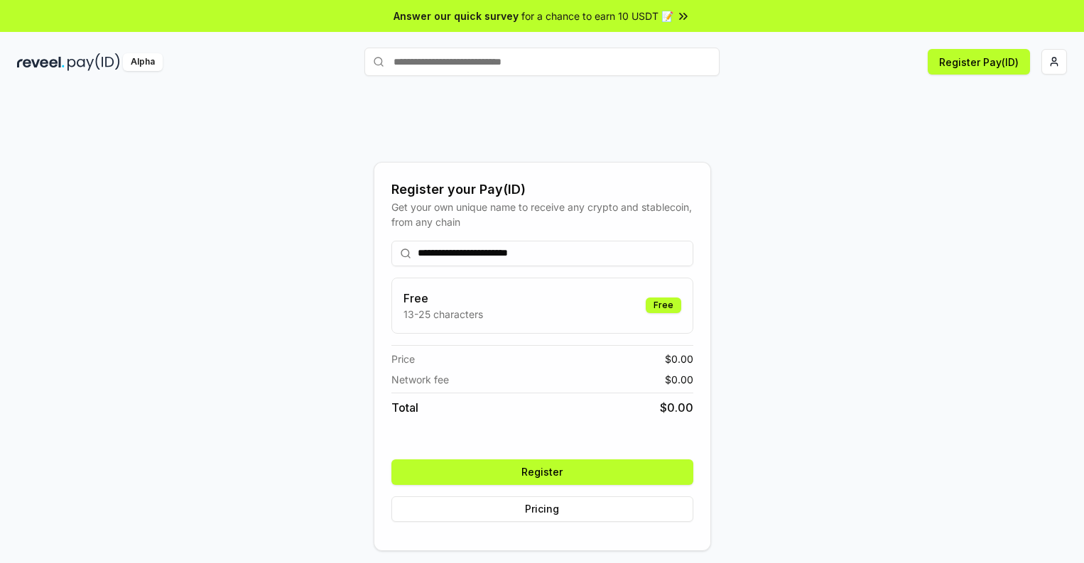  What do you see at coordinates (403, 359) in the screenshot?
I see `span: Price` at bounding box center [403, 359].